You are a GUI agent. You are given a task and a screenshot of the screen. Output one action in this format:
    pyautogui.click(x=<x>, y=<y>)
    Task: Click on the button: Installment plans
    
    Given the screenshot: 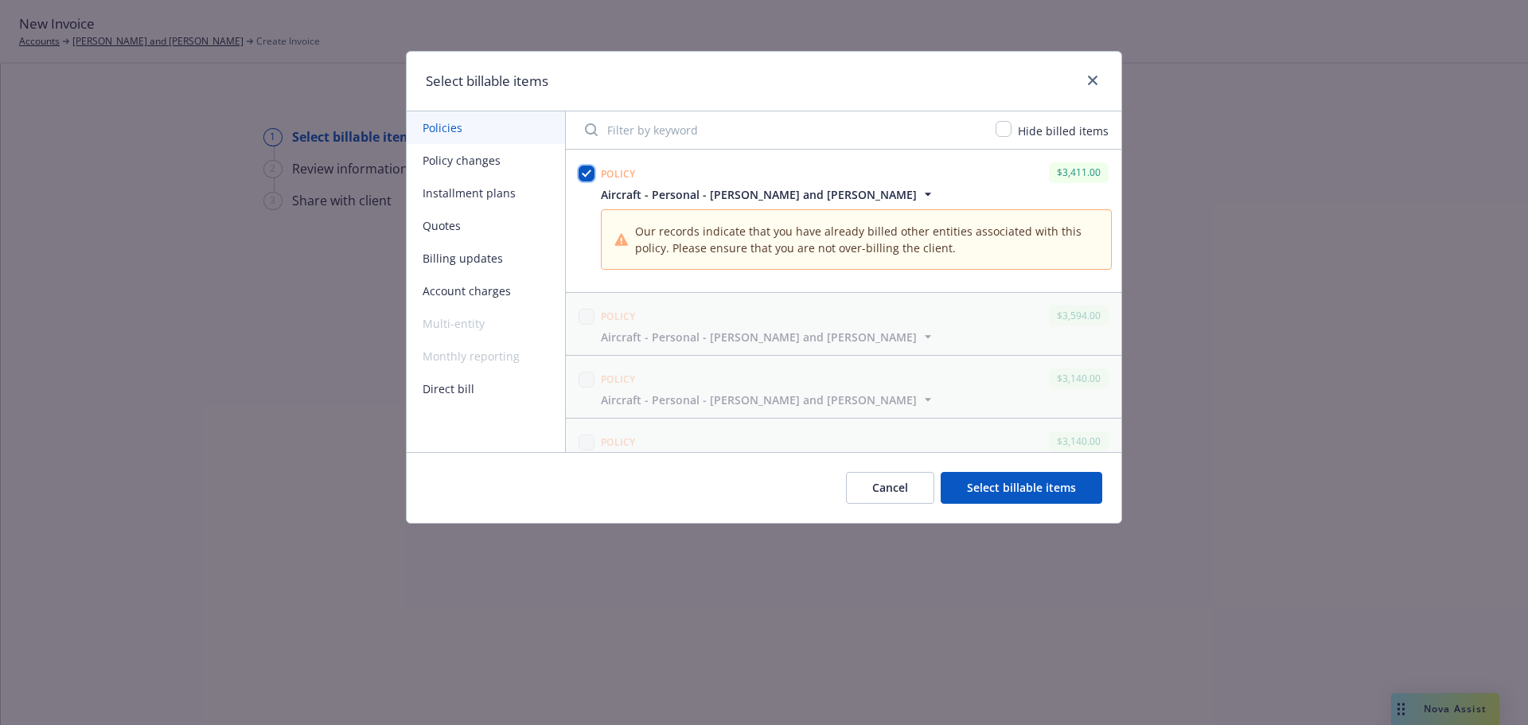 What is the action you would take?
    pyautogui.click(x=485, y=193)
    